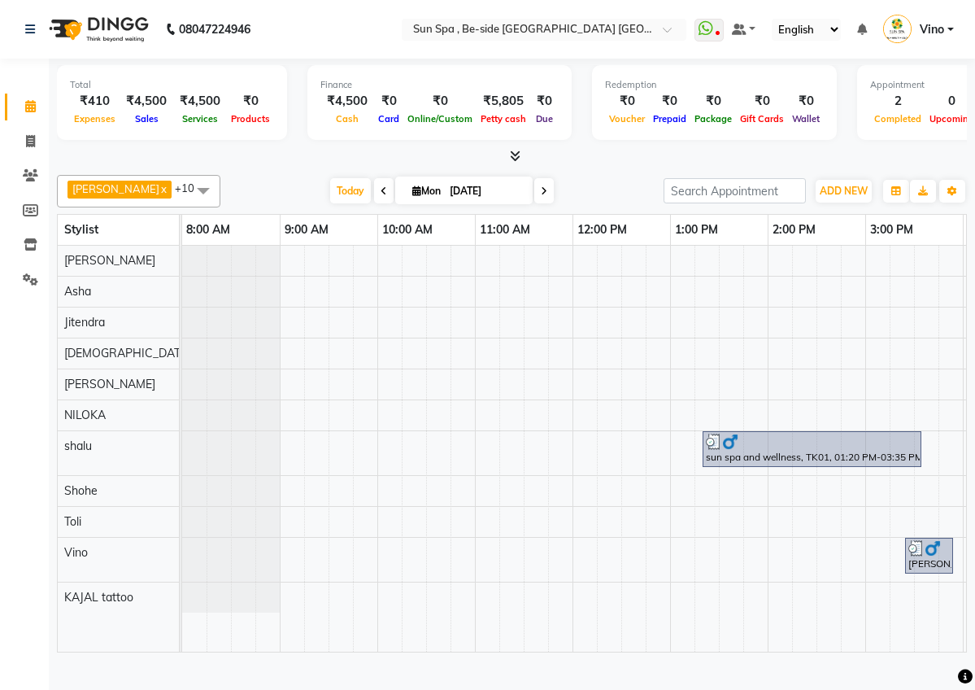  What do you see at coordinates (215, 29) in the screenshot?
I see `b: 08047224946` at bounding box center [215, 29].